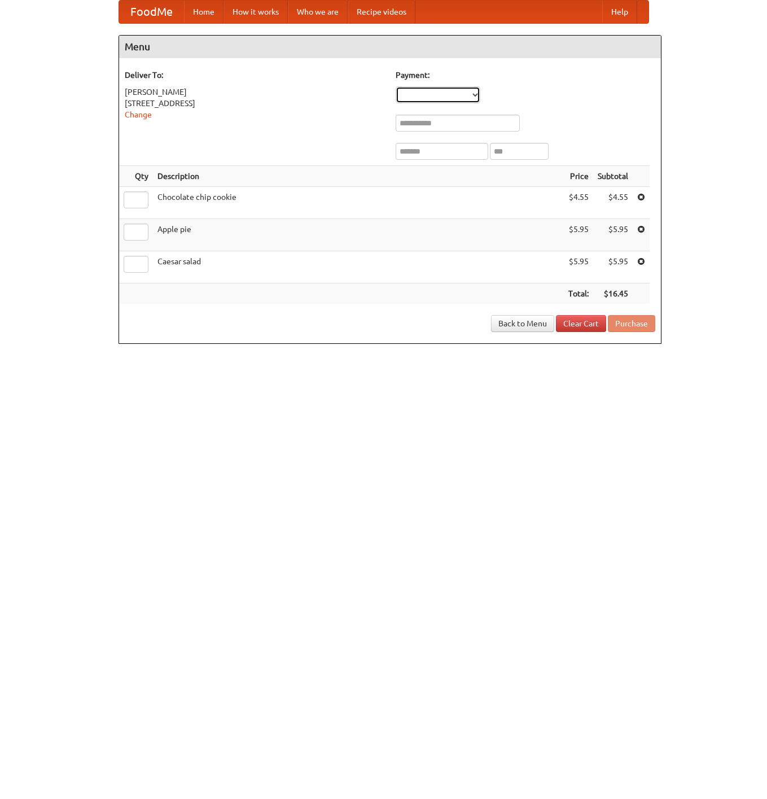 The height and width of the screenshot is (799, 767). What do you see at coordinates (255, 75) in the screenshot?
I see `h5: Deliver To:` at bounding box center [255, 75].